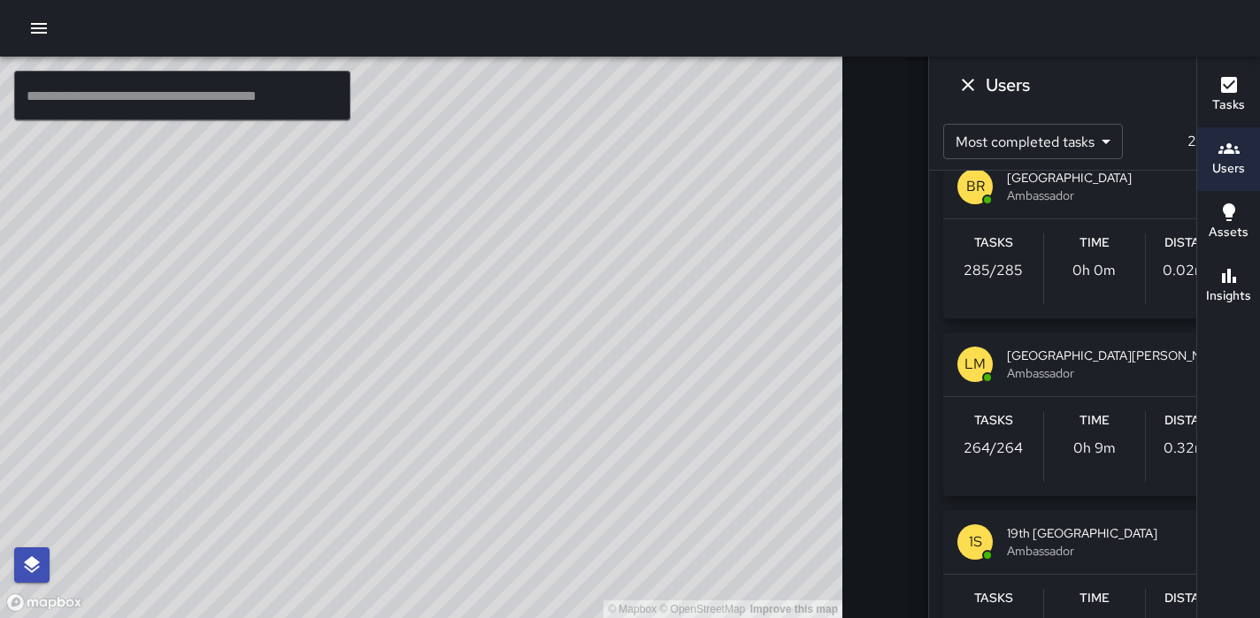  I want to click on p: 0h 0m, so click(1093, 271).